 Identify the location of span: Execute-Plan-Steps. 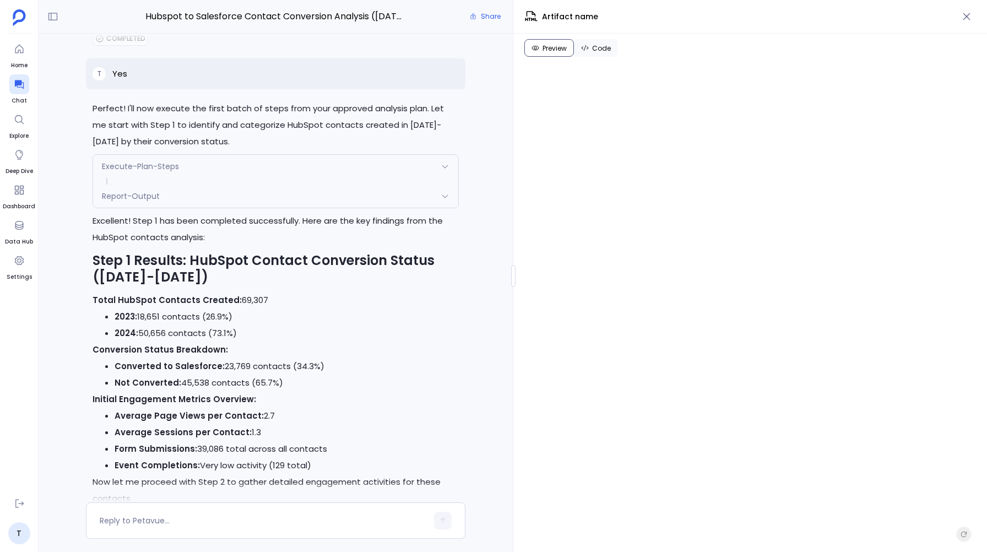
(141, 166).